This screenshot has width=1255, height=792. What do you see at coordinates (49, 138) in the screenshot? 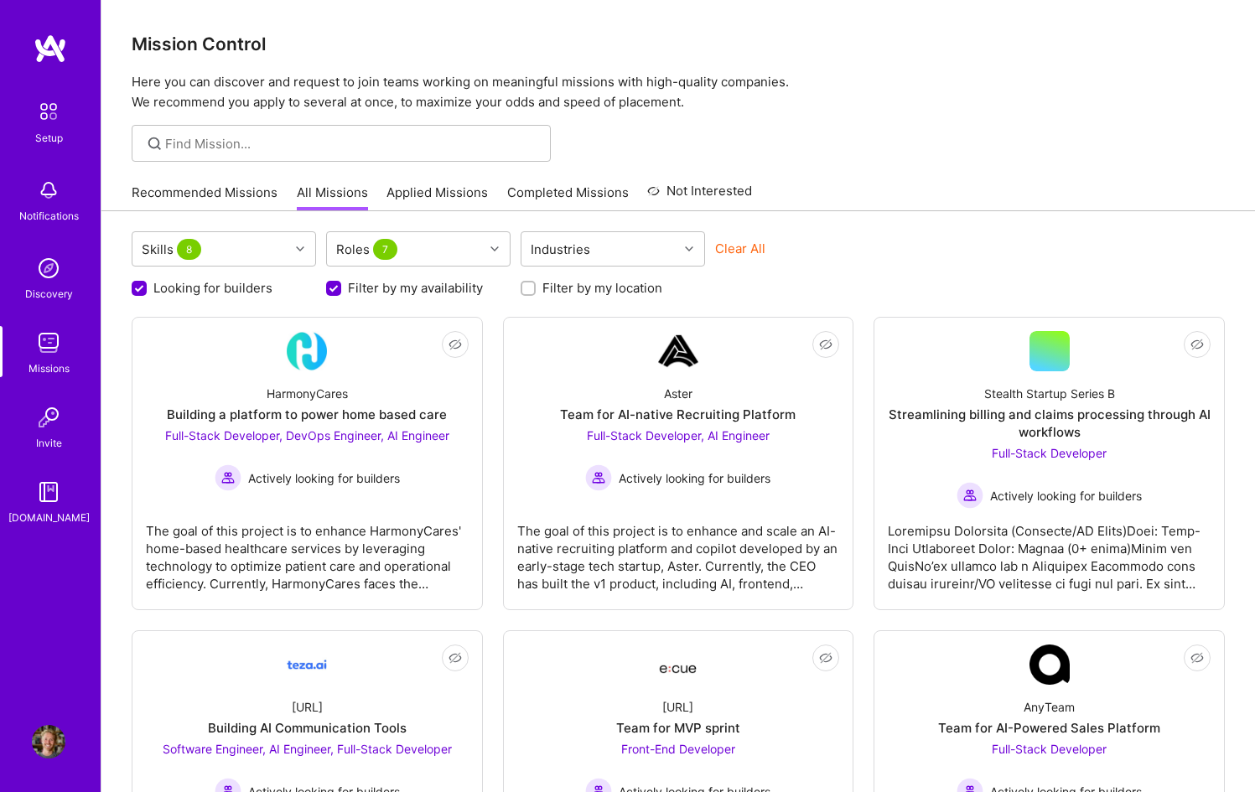
I see `div: Setup` at bounding box center [49, 138].